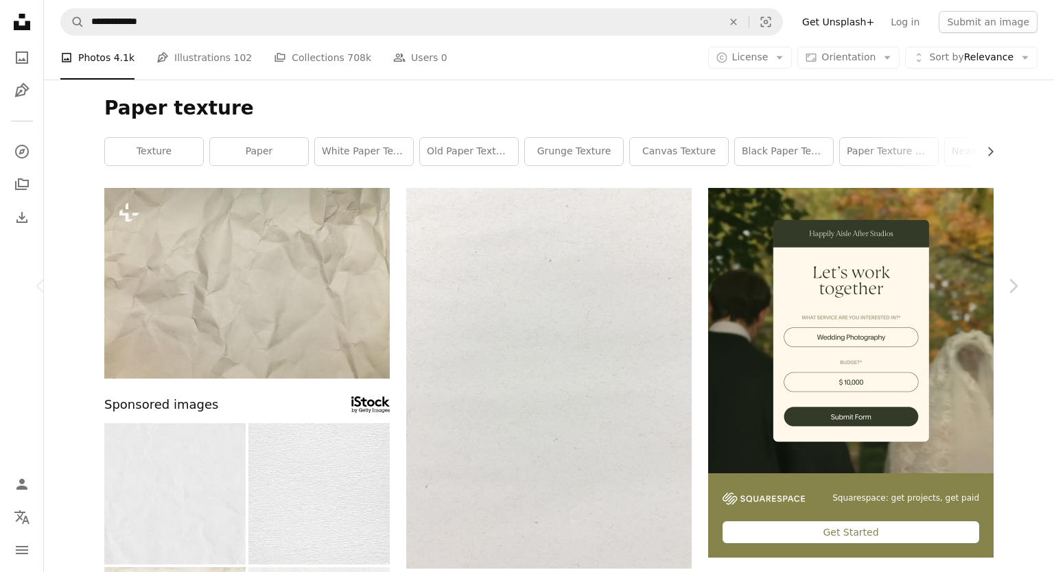 This screenshot has width=1054, height=572. What do you see at coordinates (364, 152) in the screenshot?
I see `a: white paper texture` at bounding box center [364, 152].